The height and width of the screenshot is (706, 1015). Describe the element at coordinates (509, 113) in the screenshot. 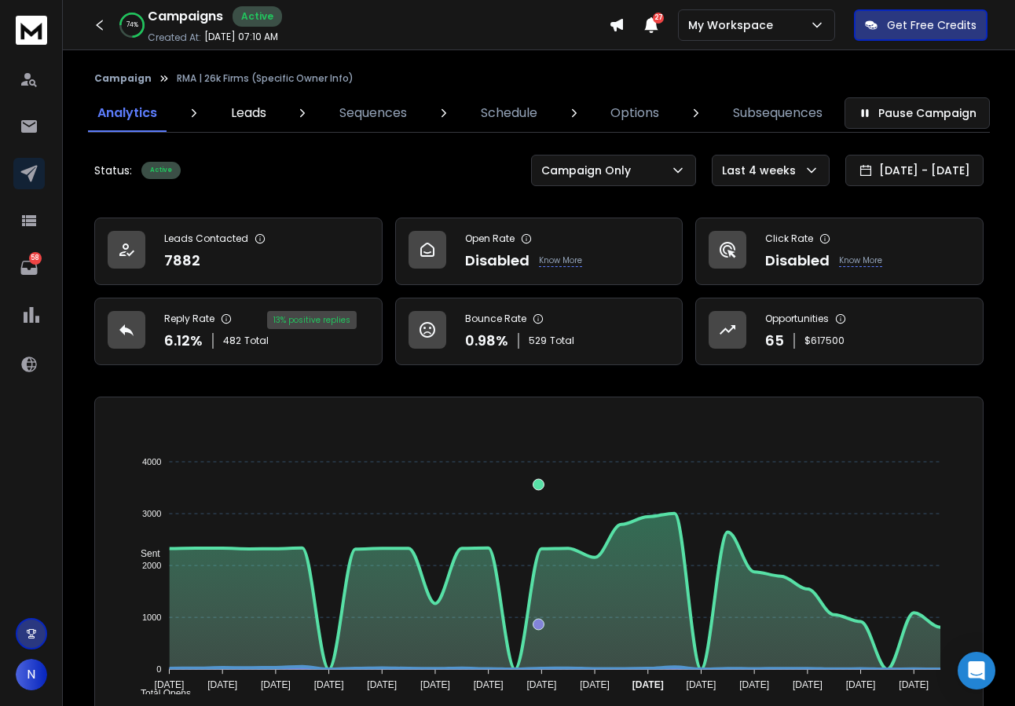

I see `a: Schedule` at that location.